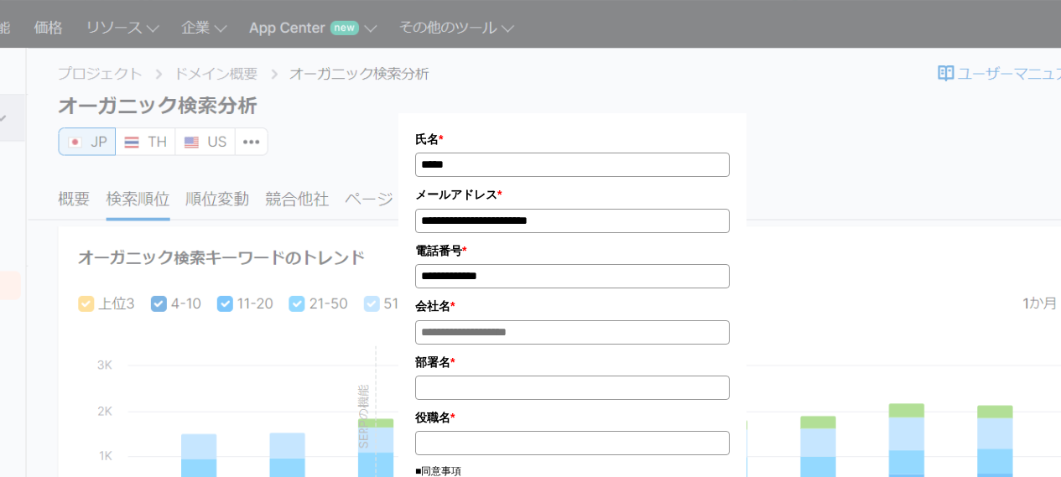 This screenshot has height=477, width=1061. I want to click on label: メールアドレス, so click(572, 195).